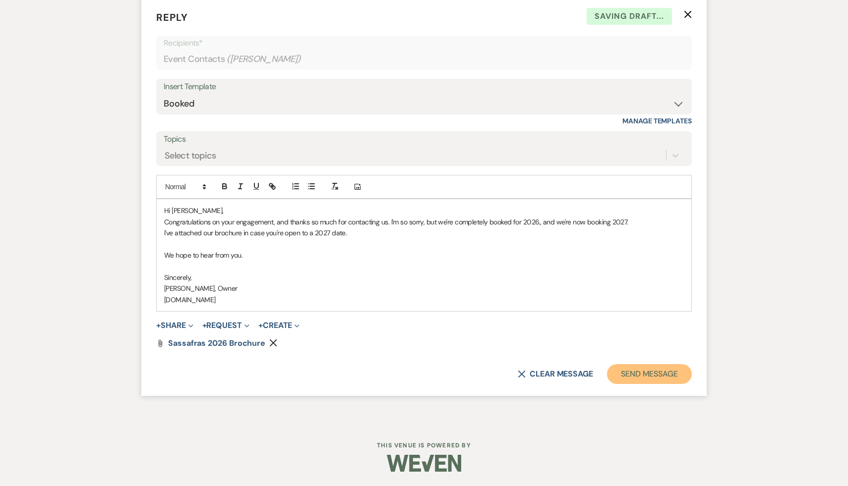  Describe the element at coordinates (629, 16) in the screenshot. I see `span: Saving draft...` at that location.